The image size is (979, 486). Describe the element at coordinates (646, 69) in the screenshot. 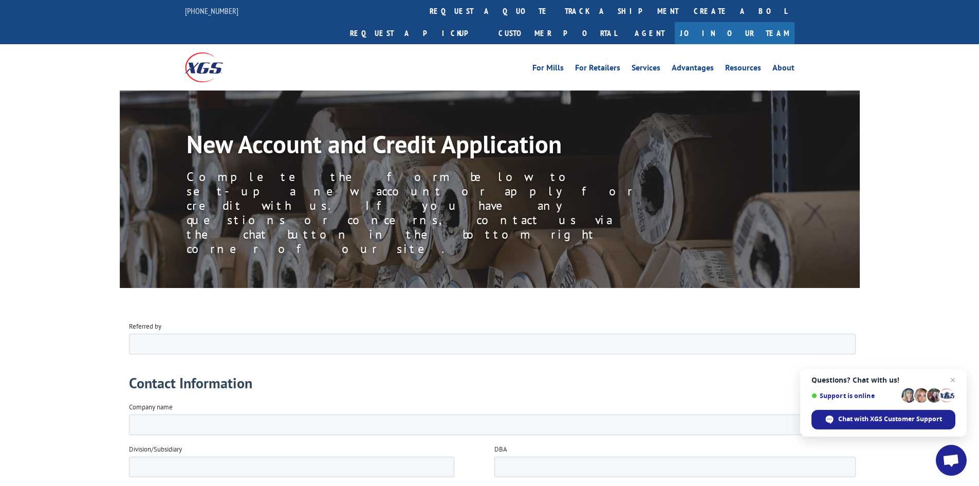

I see `a: Services` at that location.